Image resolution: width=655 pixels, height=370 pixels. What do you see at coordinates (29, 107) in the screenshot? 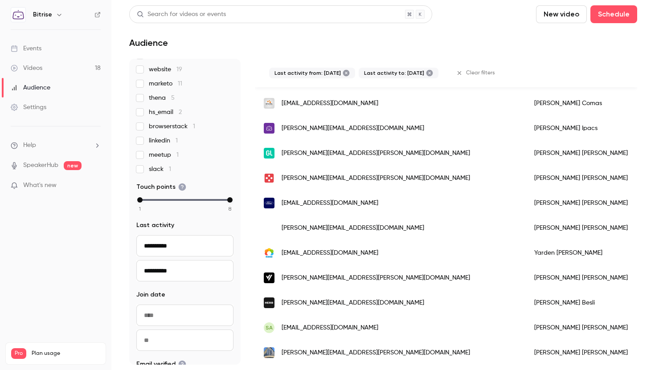
I see `div: Settings` at bounding box center [29, 107].